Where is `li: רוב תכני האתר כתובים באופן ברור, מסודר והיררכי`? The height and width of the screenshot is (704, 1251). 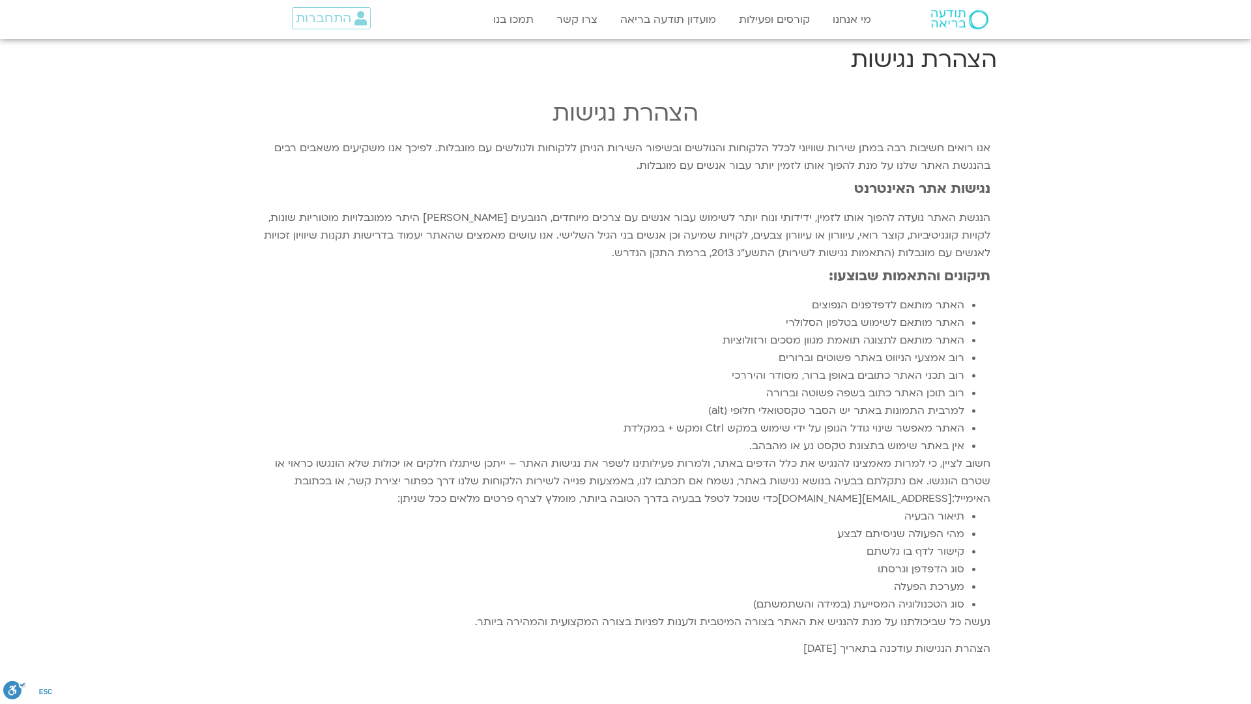
li: רוב תכני האתר כתובים באופן ברור, מסודר והיררכי is located at coordinates (613, 375).